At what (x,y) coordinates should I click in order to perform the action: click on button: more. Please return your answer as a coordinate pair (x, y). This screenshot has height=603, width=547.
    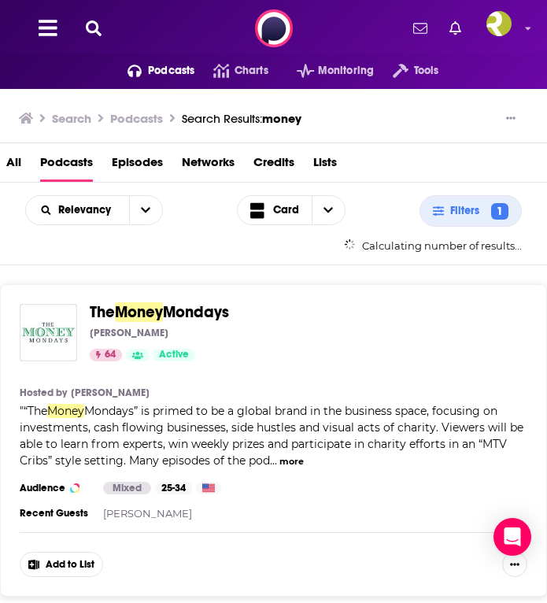
    Looking at the image, I should click on (291, 462).